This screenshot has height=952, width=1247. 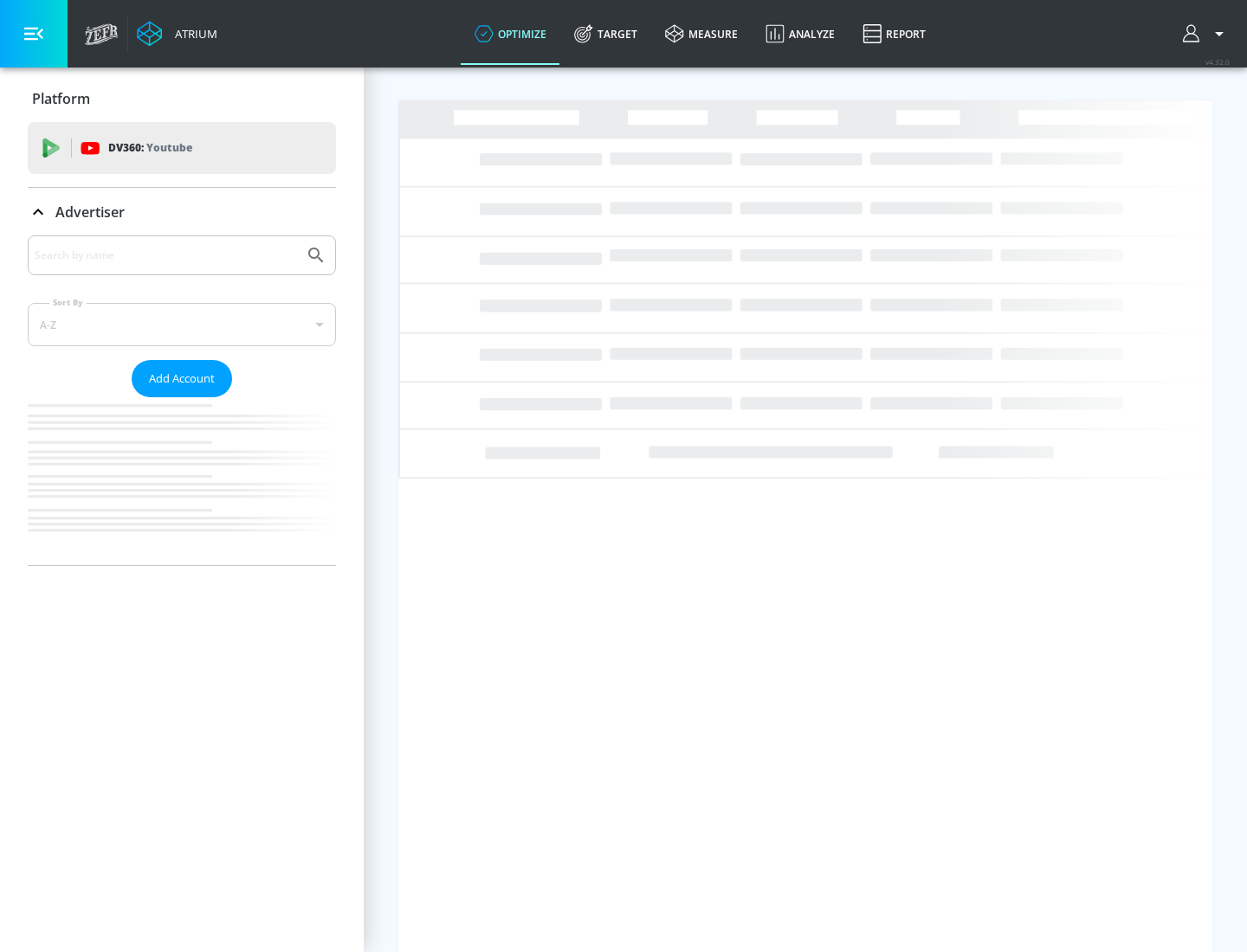 I want to click on a: Report, so click(x=894, y=34).